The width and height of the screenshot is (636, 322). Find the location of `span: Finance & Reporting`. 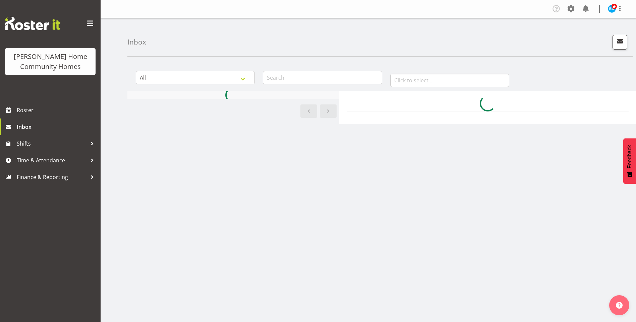

span: Finance & Reporting is located at coordinates (52, 177).